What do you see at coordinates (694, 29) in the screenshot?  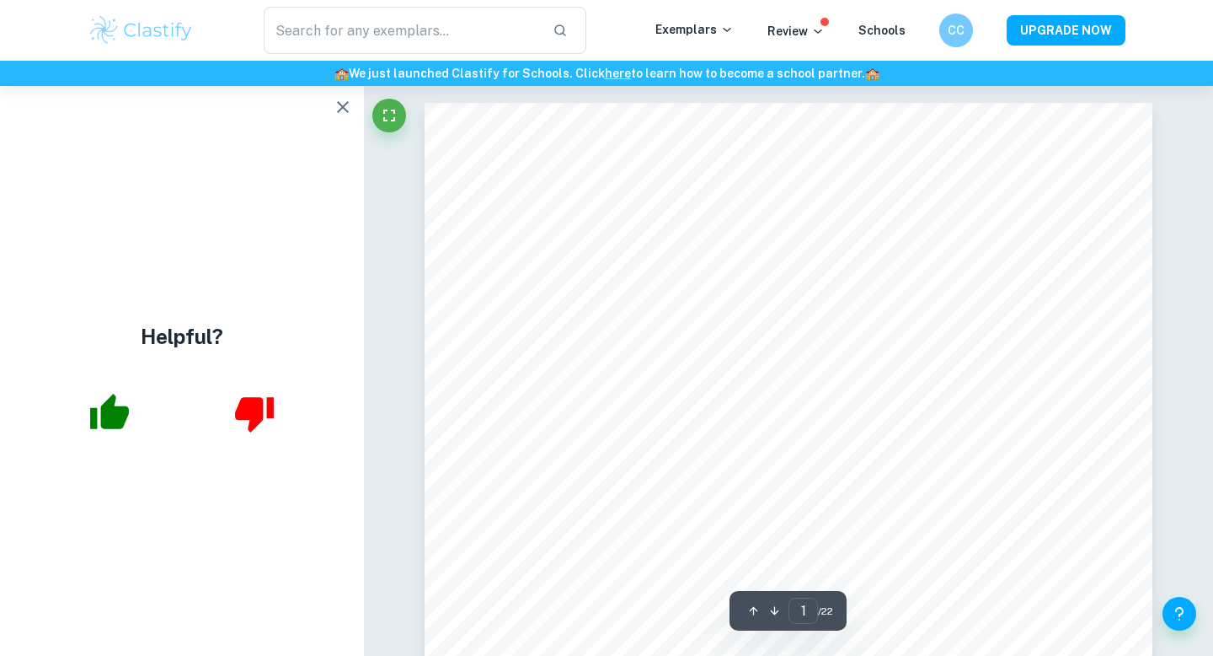 I see `p: Exemplars` at bounding box center [694, 29].